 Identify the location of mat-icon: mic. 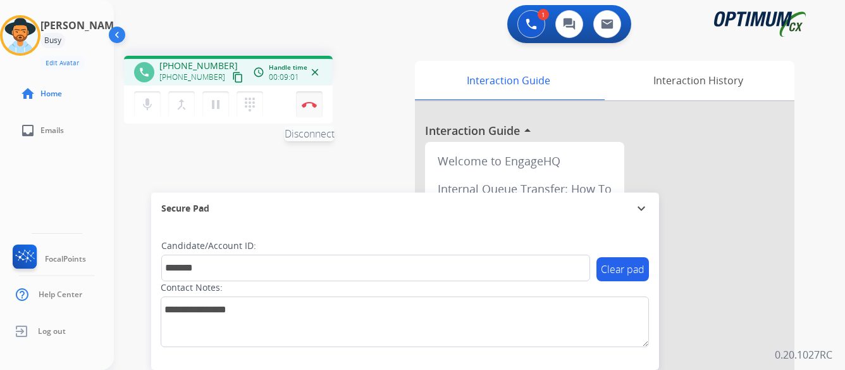
(147, 104).